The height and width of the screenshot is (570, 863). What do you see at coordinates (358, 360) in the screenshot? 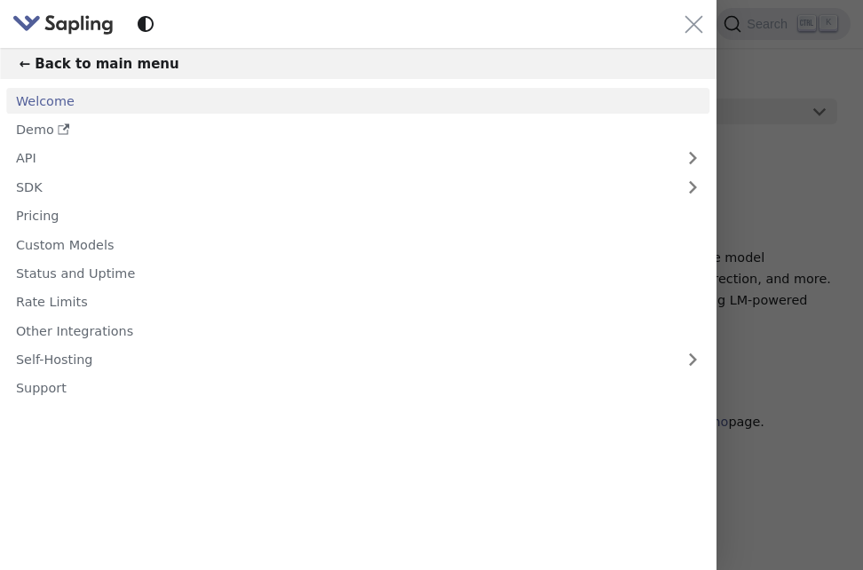
I see `a: Self-Hosting` at bounding box center [358, 360].